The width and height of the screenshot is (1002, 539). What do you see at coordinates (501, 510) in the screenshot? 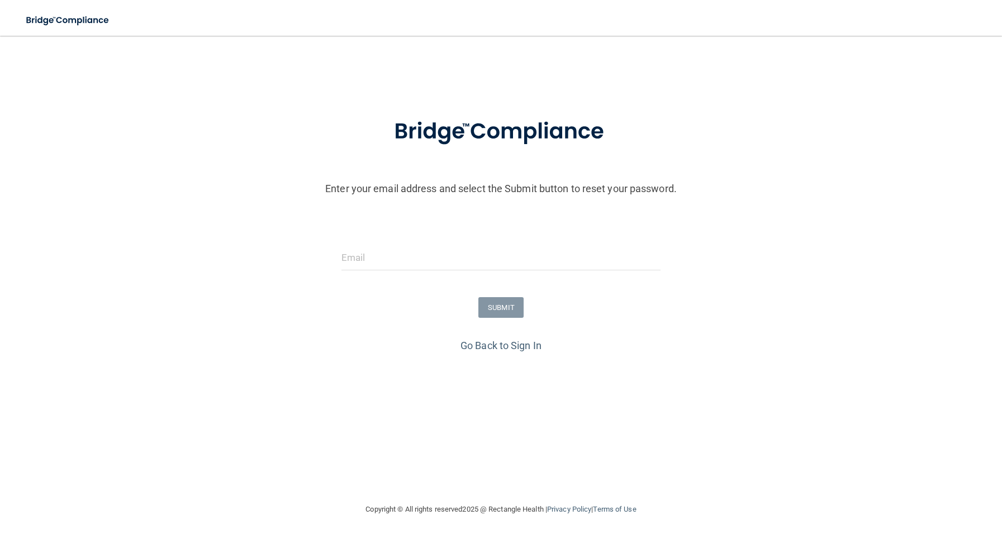
I see `div: Copyright © All rights reserved 2025 @ Rectangle Health | |` at bounding box center [501, 510].